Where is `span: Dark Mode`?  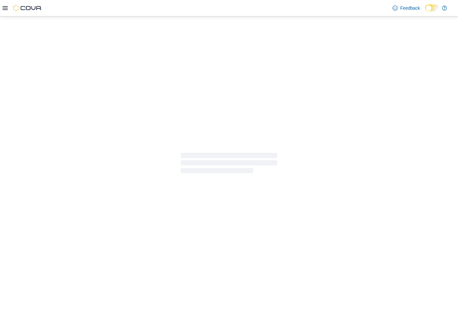
span: Dark Mode is located at coordinates (425, 11).